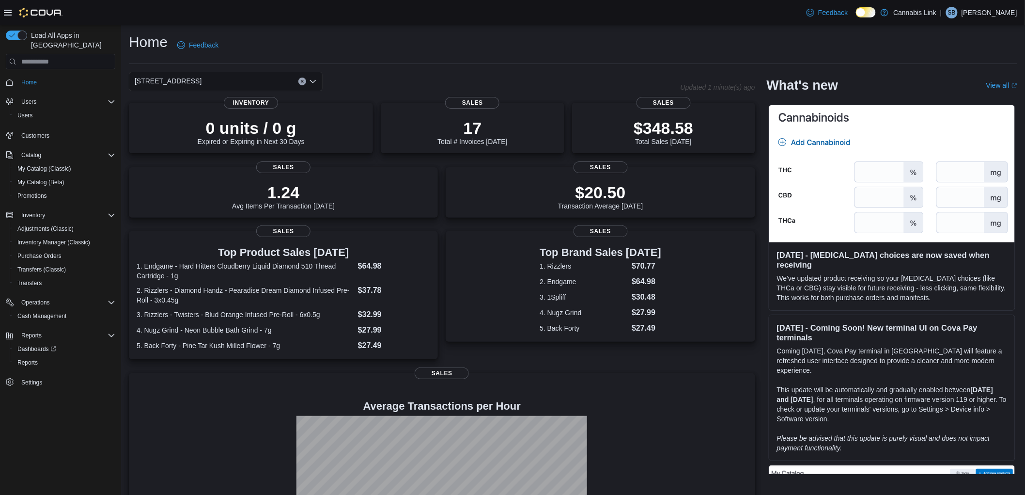  Describe the element at coordinates (41, 182) in the screenshot. I see `a: My Catalog (Beta)` at that location.